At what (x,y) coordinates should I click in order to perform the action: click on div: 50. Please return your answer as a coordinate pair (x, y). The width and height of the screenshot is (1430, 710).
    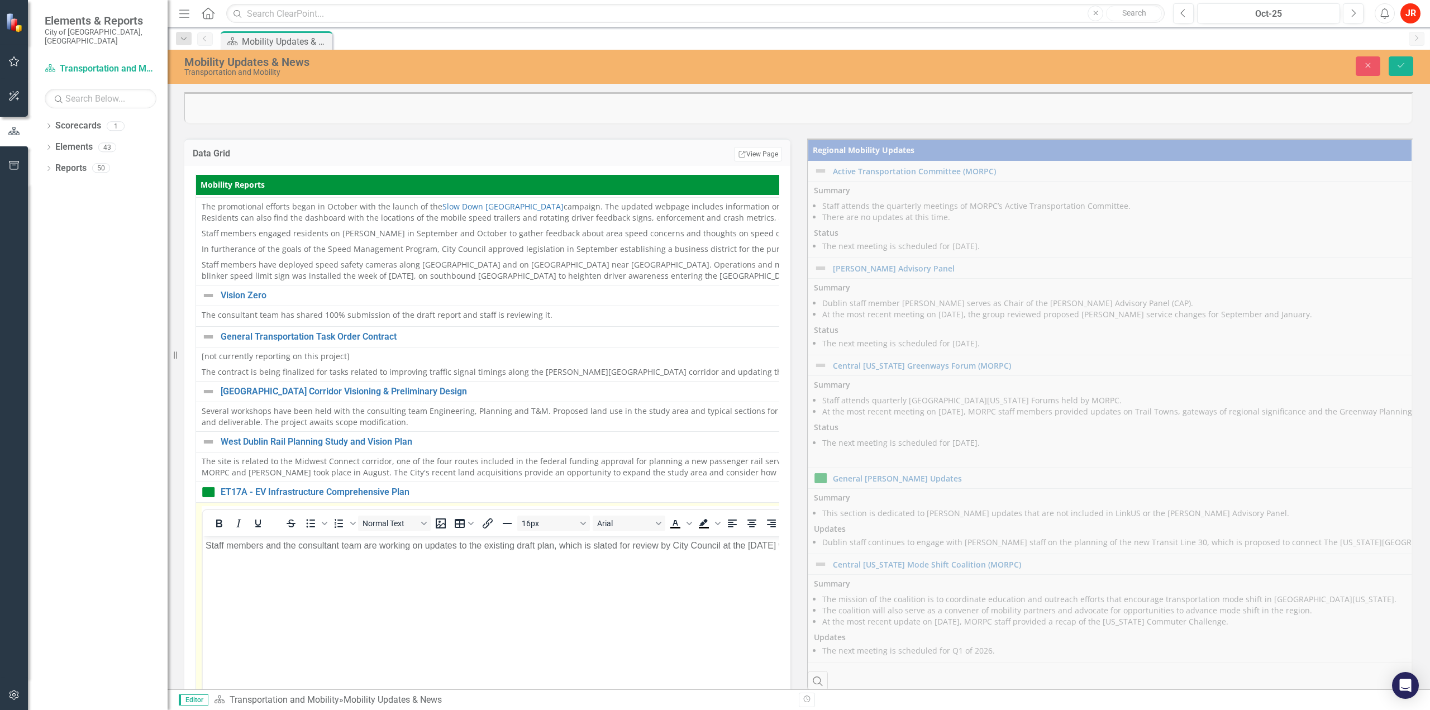
    Looking at the image, I should click on (101, 168).